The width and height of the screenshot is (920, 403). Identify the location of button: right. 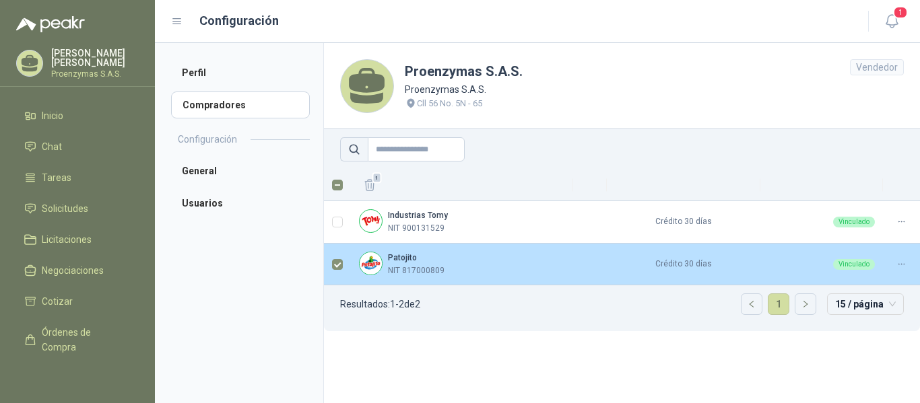
(806, 304).